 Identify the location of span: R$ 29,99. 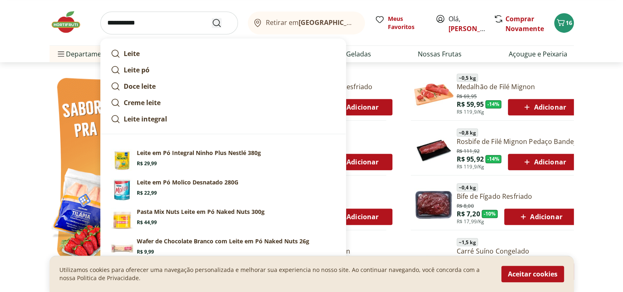
(147, 164).